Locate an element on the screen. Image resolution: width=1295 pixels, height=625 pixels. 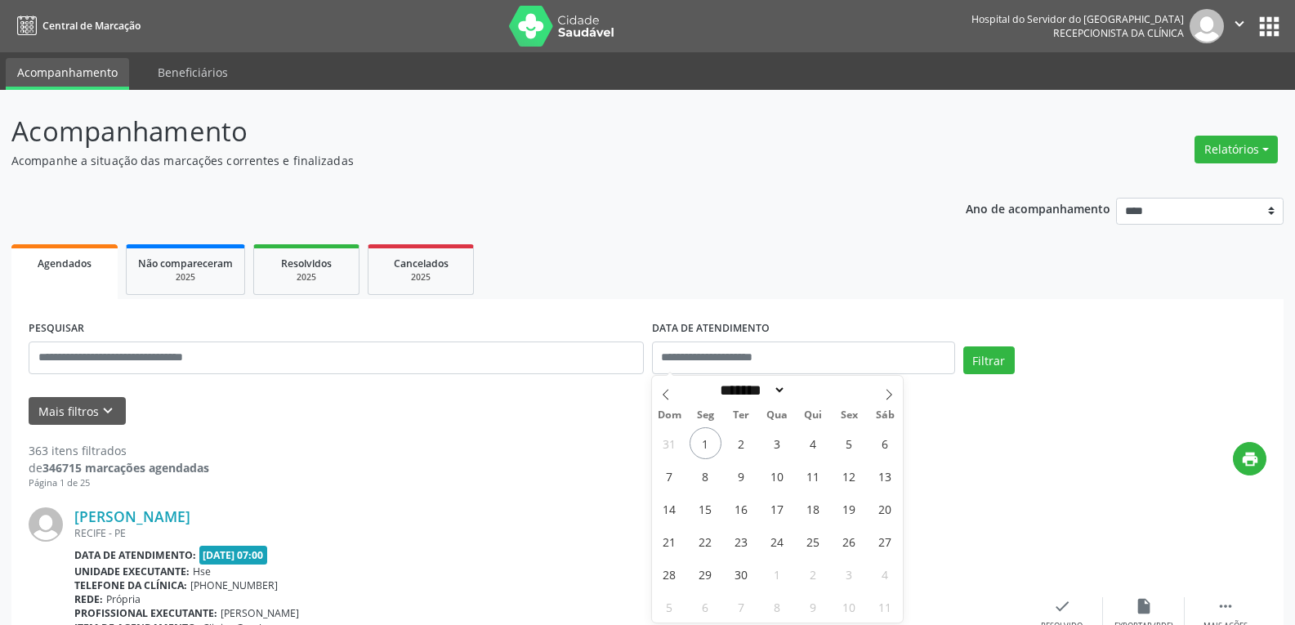
span: Setembro 16, 2025 is located at coordinates (741, 508).